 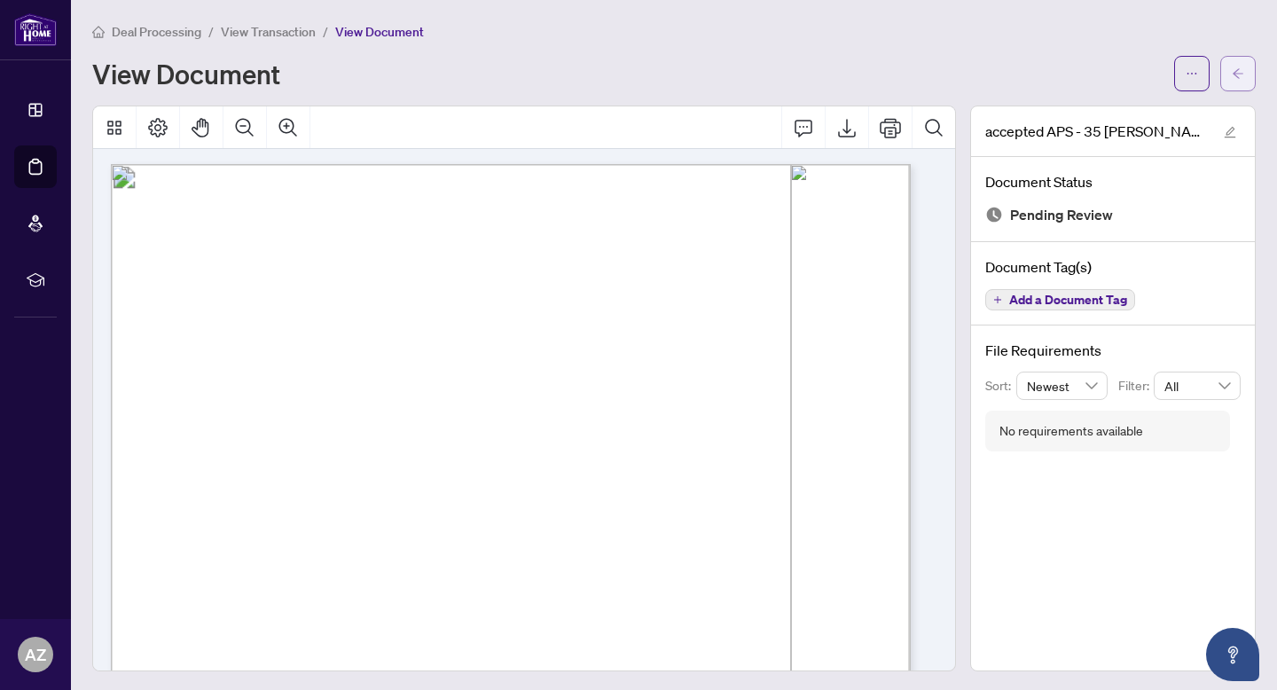 I want to click on h4: Document Tag(s), so click(x=1113, y=267).